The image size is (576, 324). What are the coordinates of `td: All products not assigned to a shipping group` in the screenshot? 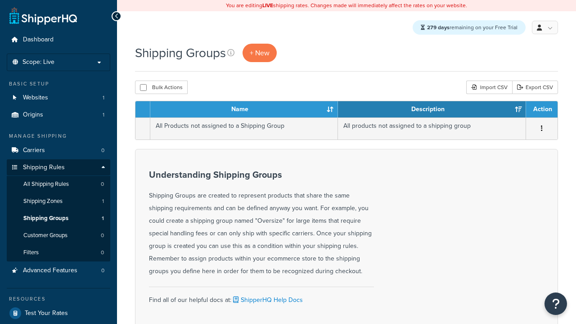 It's located at (432, 128).